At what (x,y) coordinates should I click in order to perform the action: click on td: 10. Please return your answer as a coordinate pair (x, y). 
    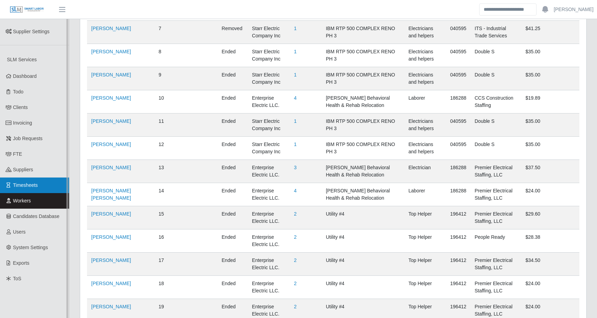
    Looking at the image, I should click on (168, 102).